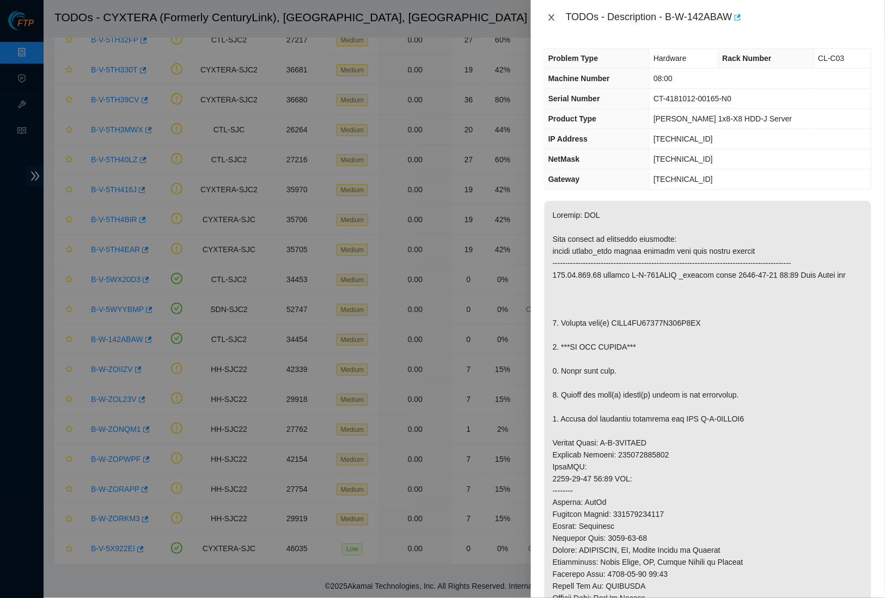 The height and width of the screenshot is (598, 885). Describe the element at coordinates (579, 78) in the screenshot. I see `span: Machine Number` at that location.